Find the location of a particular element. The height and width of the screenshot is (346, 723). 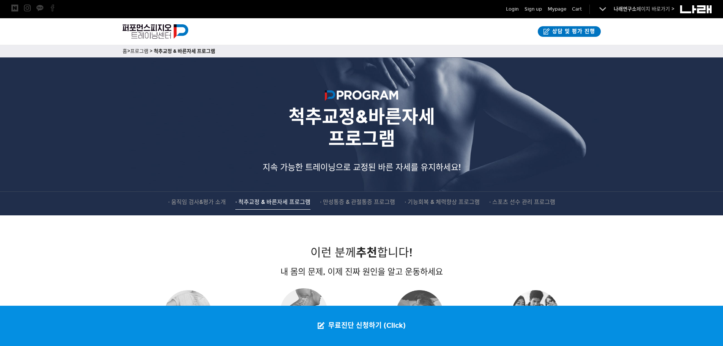

img: 거북목&오다리 - 예시 아이콘 is located at coordinates (304, 312).